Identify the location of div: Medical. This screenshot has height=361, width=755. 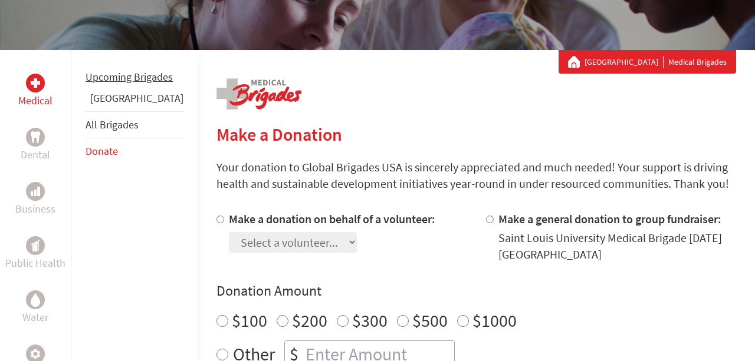
(35, 83).